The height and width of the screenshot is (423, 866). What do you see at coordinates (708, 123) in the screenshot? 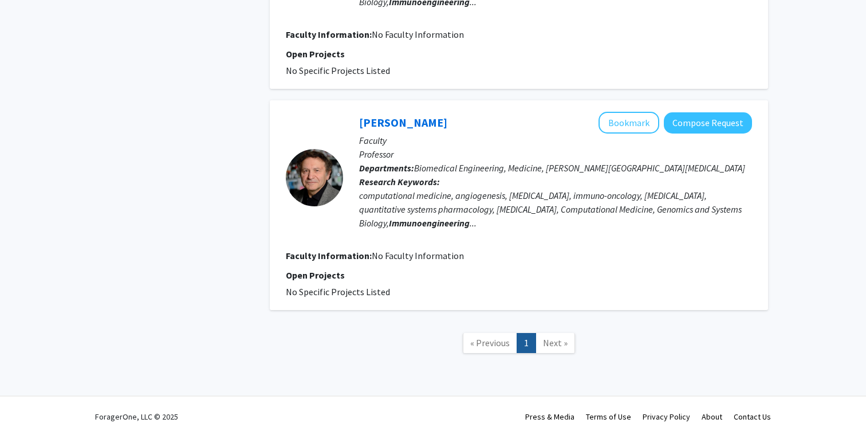
I see `button: Compose Request to Aleksander Popel` at bounding box center [708, 123].